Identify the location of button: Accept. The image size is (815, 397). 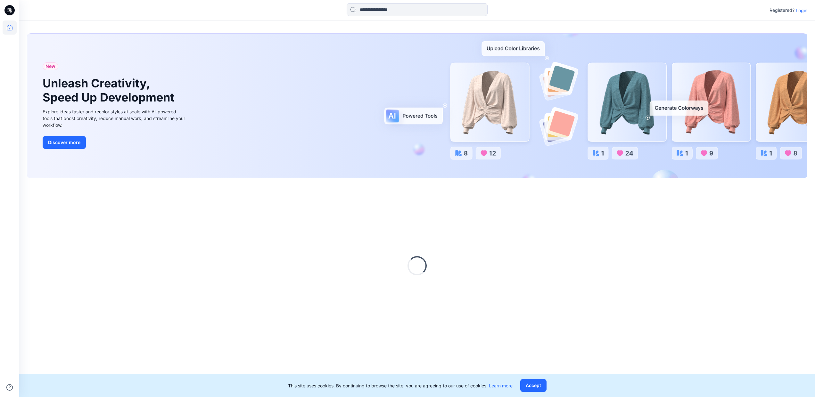
(533, 385).